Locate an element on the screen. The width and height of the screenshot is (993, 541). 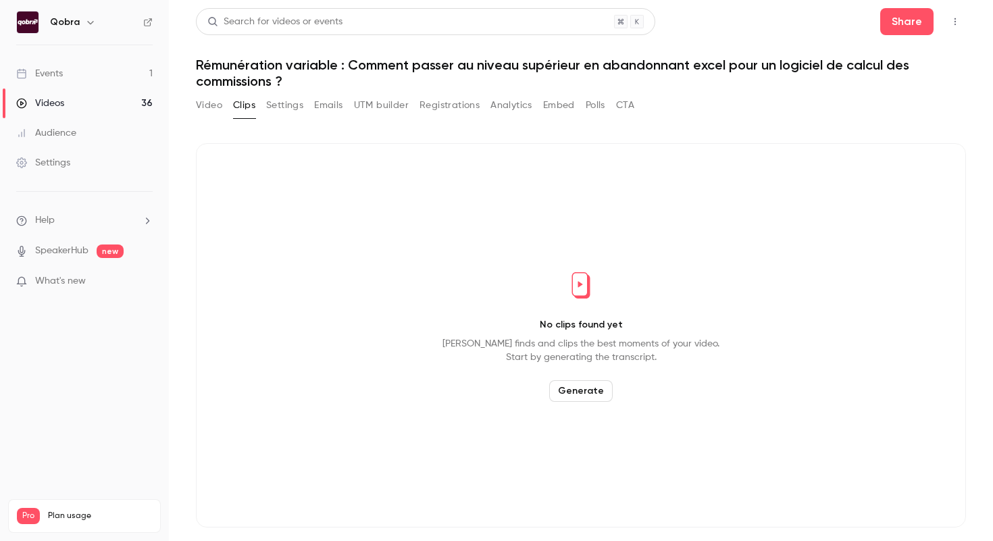
button: CTA is located at coordinates (625, 105).